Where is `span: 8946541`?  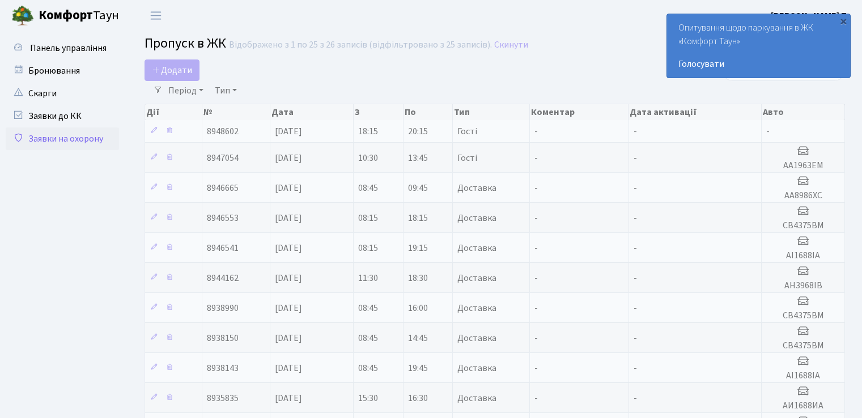 span: 8946541 is located at coordinates (223, 248).